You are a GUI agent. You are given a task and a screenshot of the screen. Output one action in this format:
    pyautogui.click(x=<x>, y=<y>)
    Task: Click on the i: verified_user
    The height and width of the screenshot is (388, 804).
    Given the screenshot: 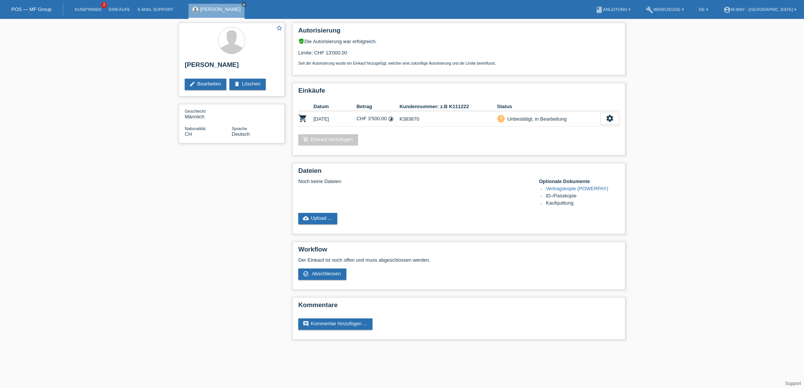 What is the action you would take?
    pyautogui.click(x=301, y=41)
    